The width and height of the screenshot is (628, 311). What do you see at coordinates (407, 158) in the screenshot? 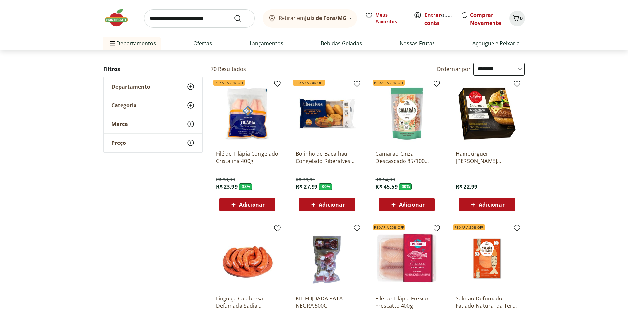
I see `p: Camarão Cinza Descascado 85/100 Congelado Natural Da Terra 400g` at bounding box center [407, 158].